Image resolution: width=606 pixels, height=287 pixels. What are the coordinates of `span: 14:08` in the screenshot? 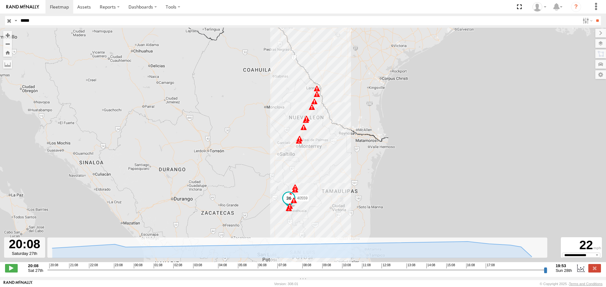 It's located at (431, 266).